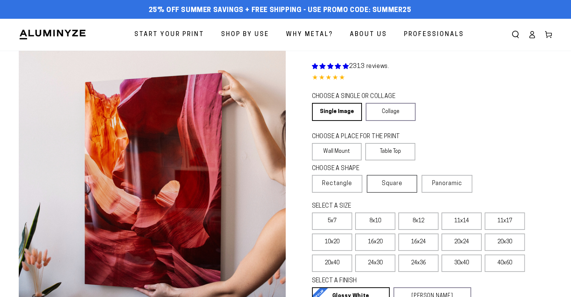 This screenshot has height=297, width=571. What do you see at coordinates (337, 112) in the screenshot?
I see `a: Single Image` at bounding box center [337, 112].